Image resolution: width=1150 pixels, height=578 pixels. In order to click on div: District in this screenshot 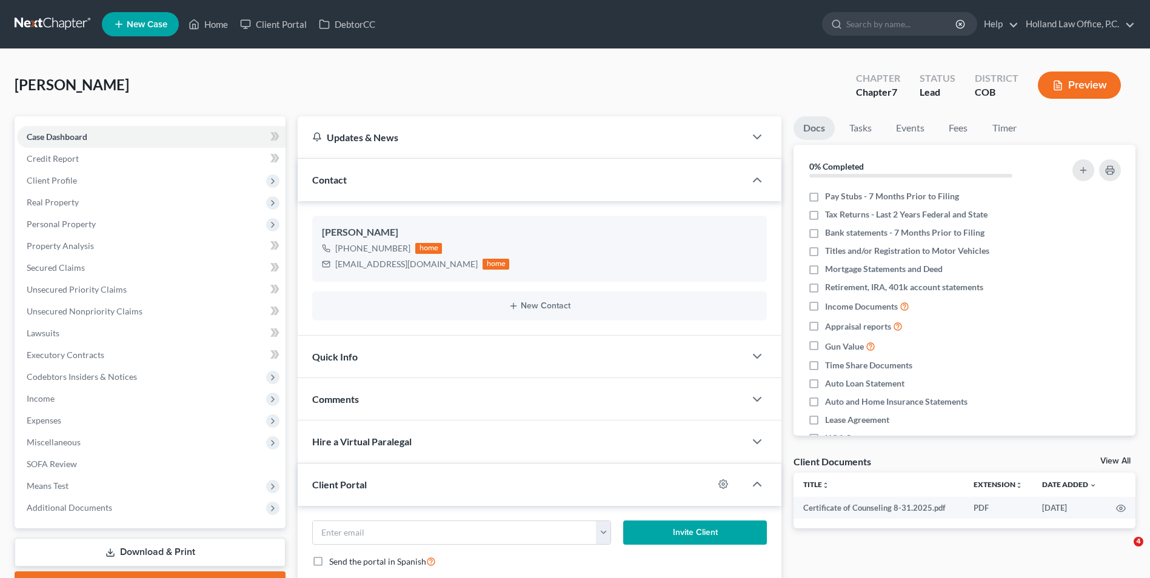, I will do `click(996, 78)`.